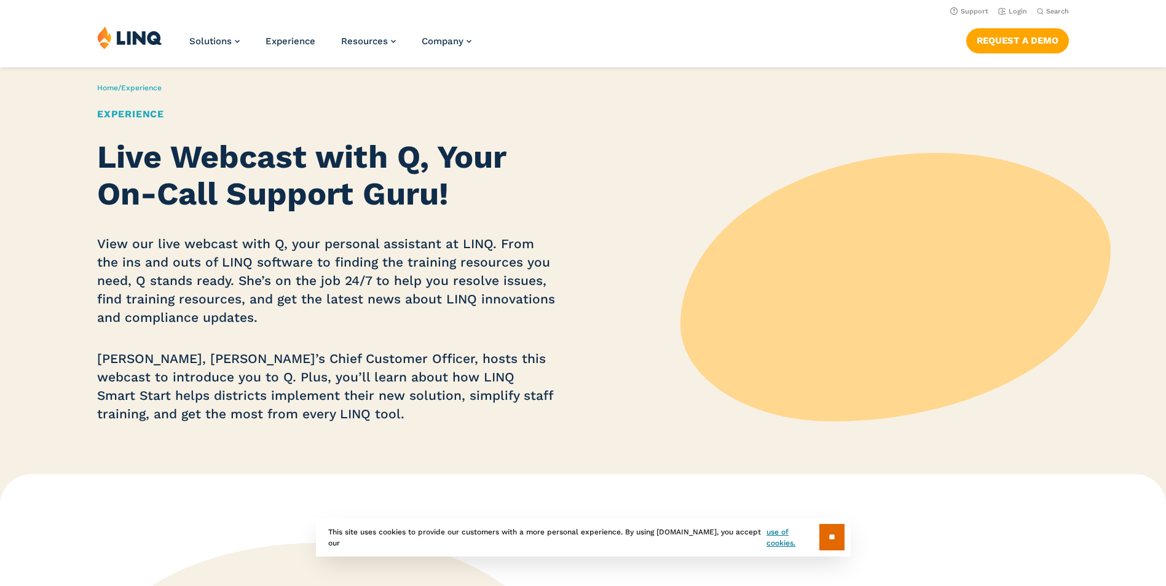 The image size is (1166, 586). I want to click on a: Solutions, so click(214, 41).